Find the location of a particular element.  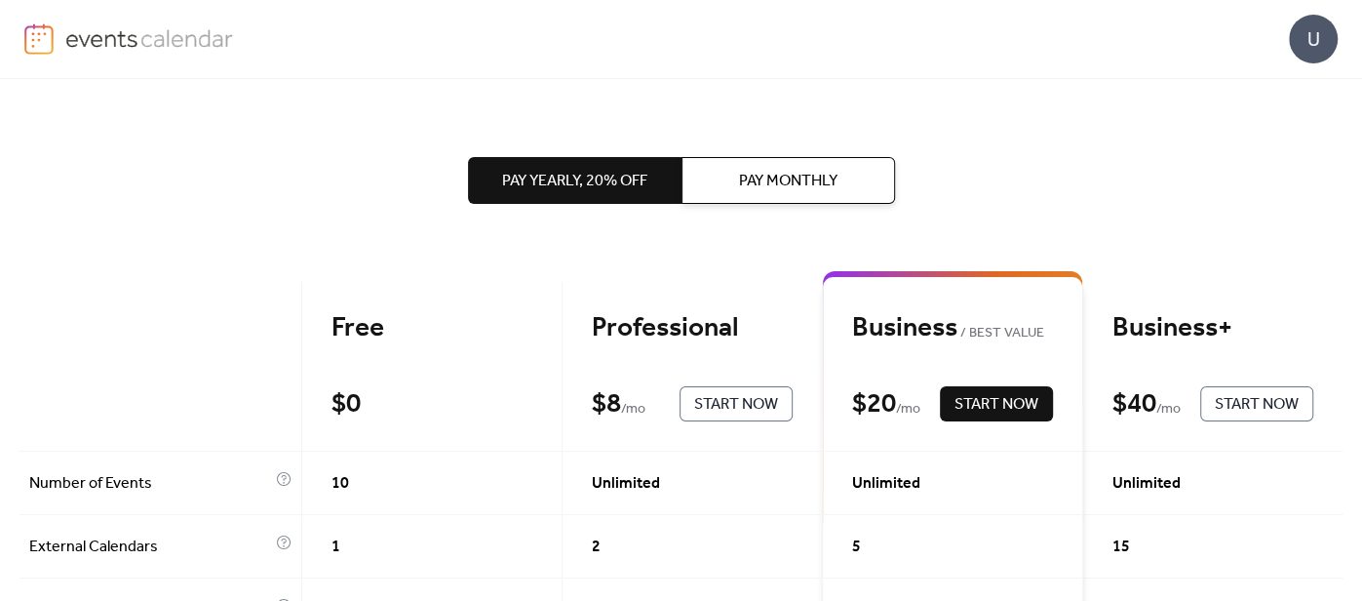

span: BEST VALUE is located at coordinates (1000, 333).